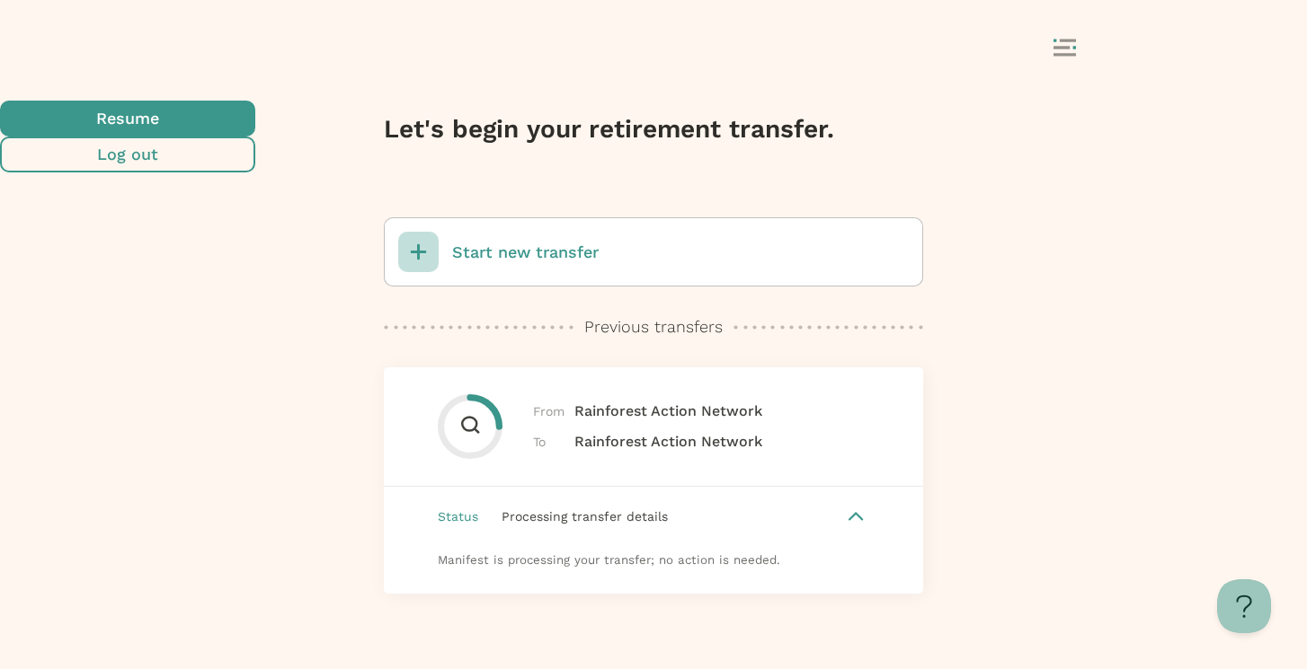 The height and width of the screenshot is (669, 1307). I want to click on p: Start new transfer, so click(525, 252).